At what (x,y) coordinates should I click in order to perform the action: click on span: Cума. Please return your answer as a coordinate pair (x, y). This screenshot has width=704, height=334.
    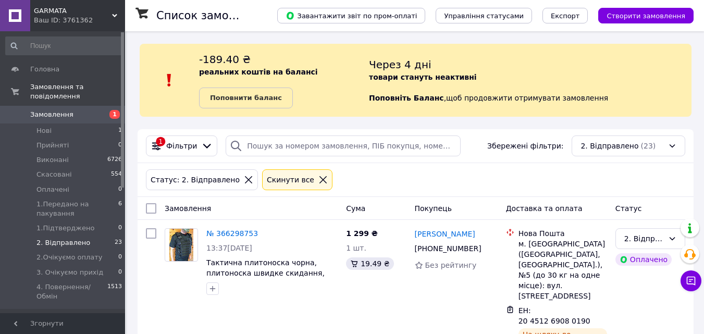
    Looking at the image, I should click on (355, 208).